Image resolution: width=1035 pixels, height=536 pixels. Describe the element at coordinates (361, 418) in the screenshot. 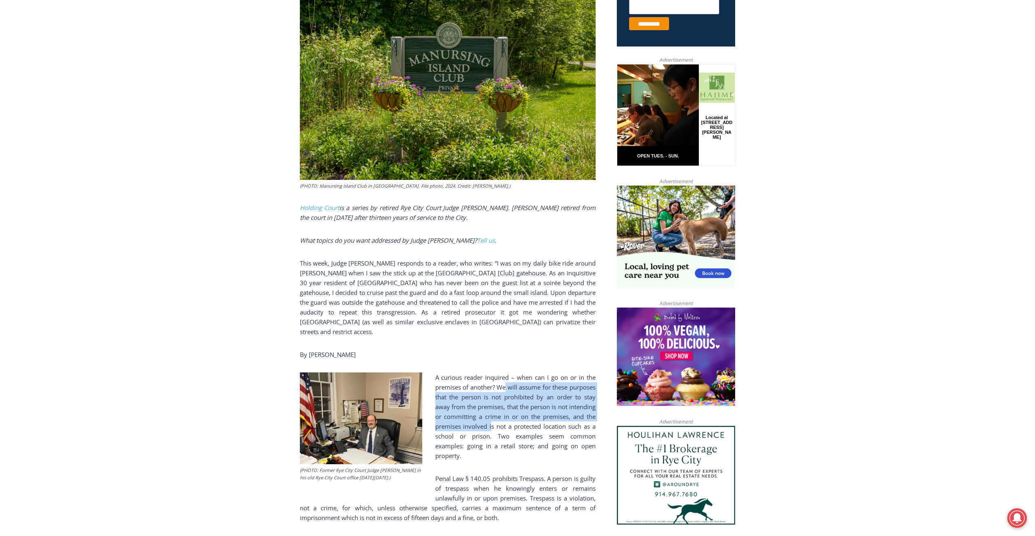

I see `img: (PHOTO: Rye City Court Judge Joe Latwin in his office on Monday, December 5, 2022.)` at that location.